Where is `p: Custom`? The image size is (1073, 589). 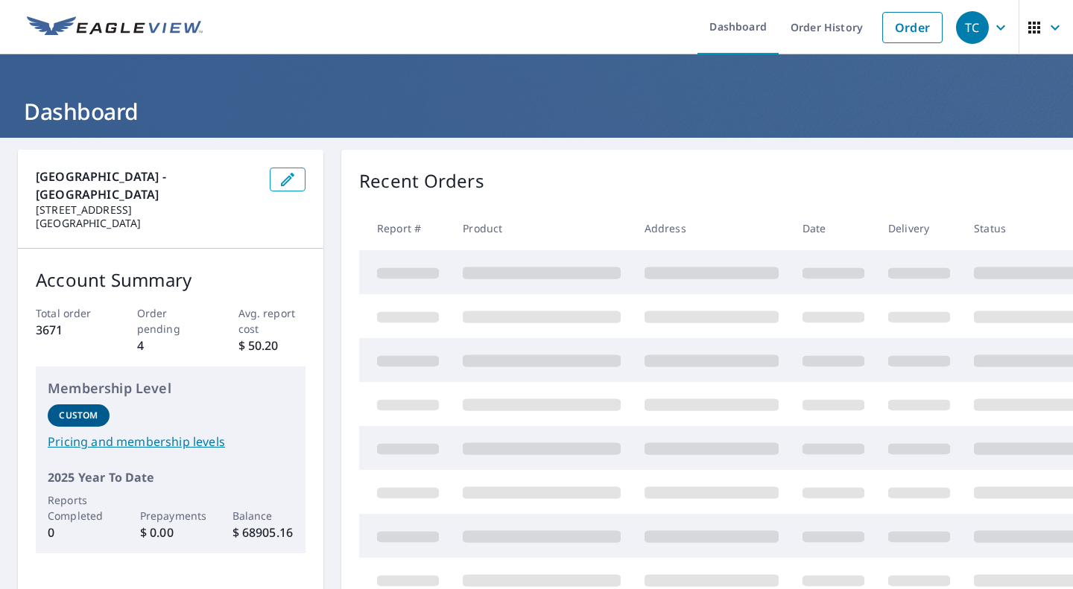 p: Custom is located at coordinates (78, 416).